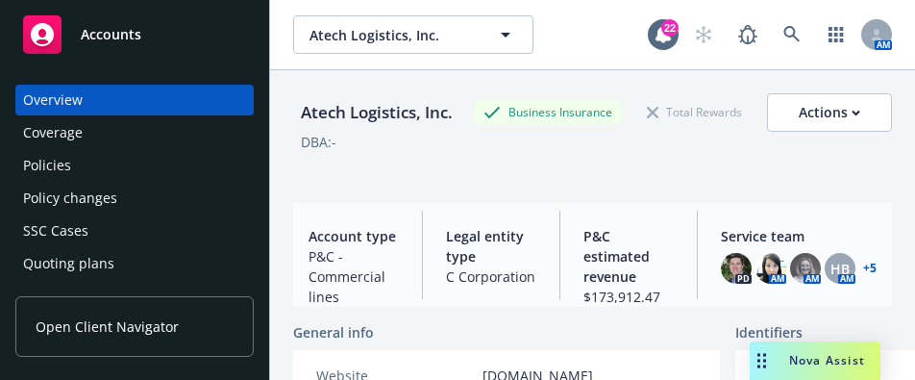 The width and height of the screenshot is (915, 380). I want to click on span: HB, so click(840, 268).